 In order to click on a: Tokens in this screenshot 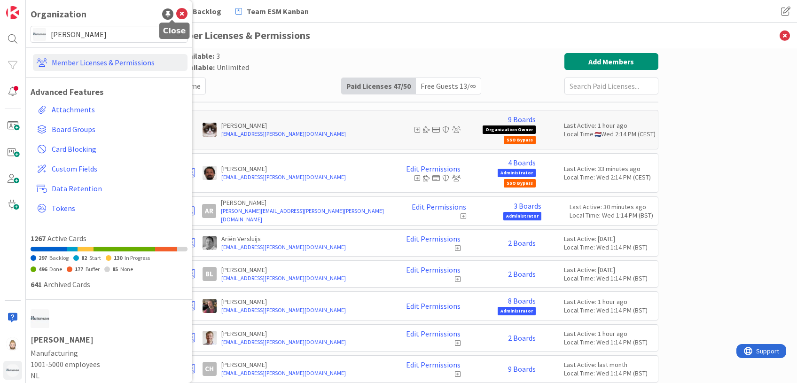, I will do `click(110, 208)`.